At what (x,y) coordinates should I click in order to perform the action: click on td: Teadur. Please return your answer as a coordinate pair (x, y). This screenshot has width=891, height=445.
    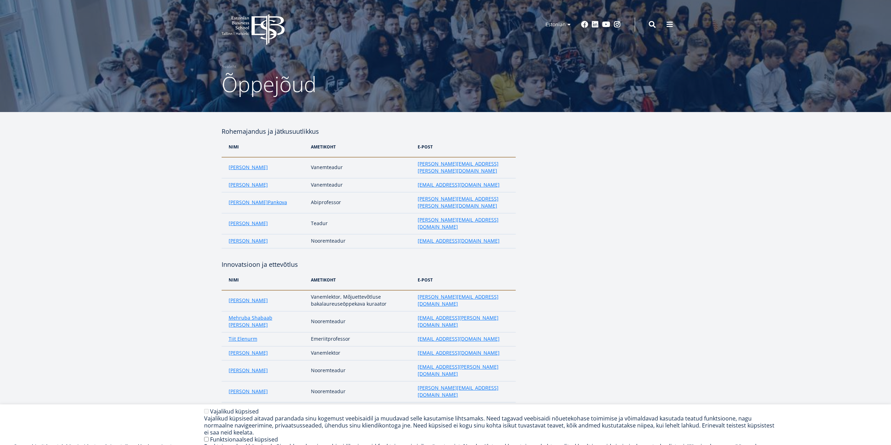
    Looking at the image, I should click on (361, 224).